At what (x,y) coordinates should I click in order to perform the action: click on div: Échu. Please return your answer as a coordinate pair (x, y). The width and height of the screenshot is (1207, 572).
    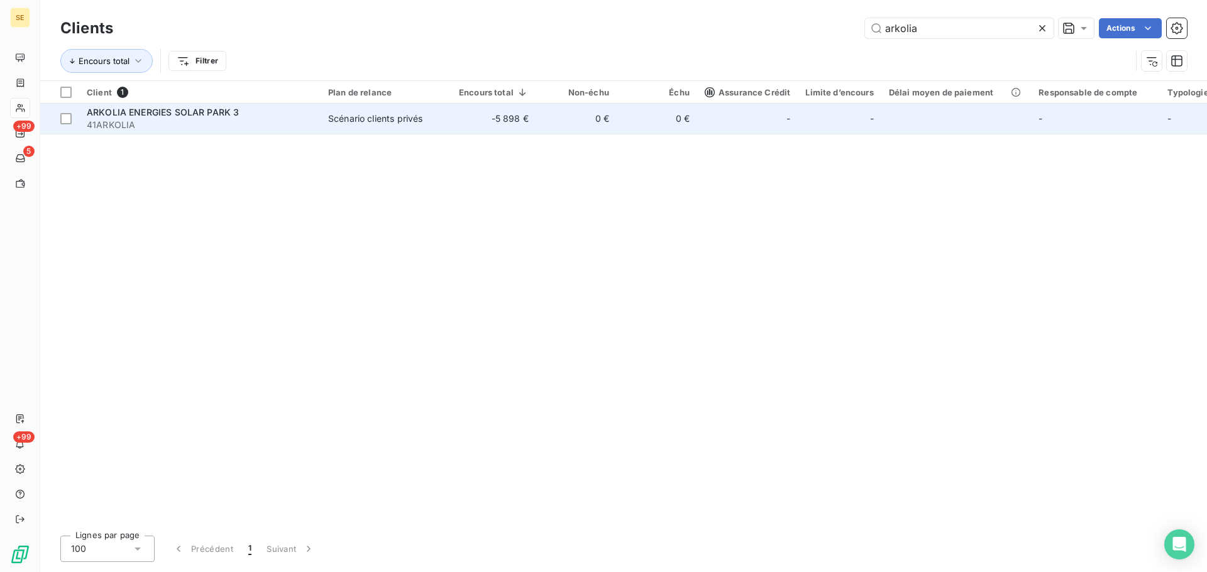
    Looking at the image, I should click on (657, 92).